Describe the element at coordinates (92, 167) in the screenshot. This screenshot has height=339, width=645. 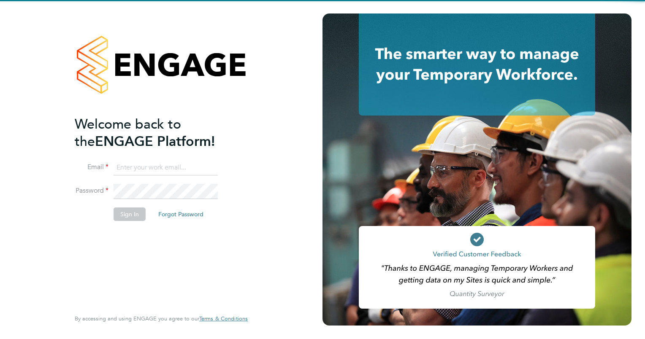
I see `label: Email` at that location.